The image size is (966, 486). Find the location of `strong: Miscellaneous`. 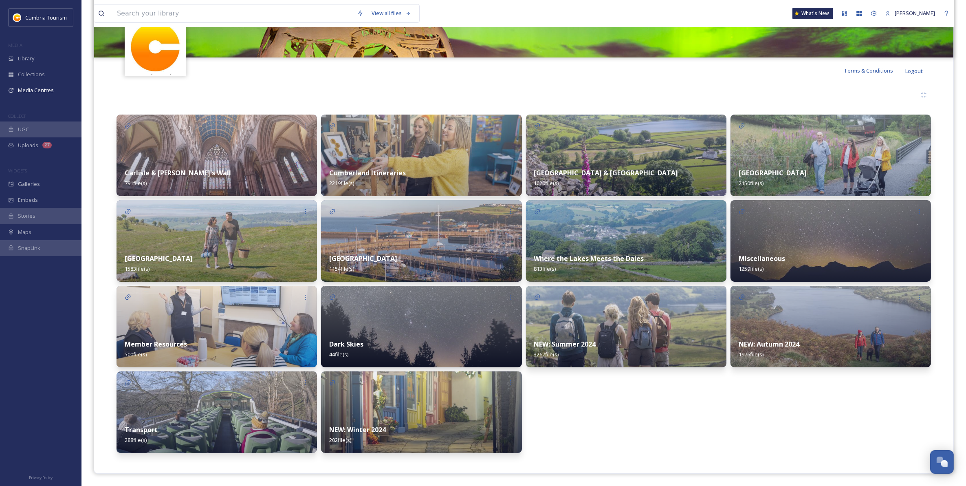

strong: Miscellaneous is located at coordinates (762, 258).